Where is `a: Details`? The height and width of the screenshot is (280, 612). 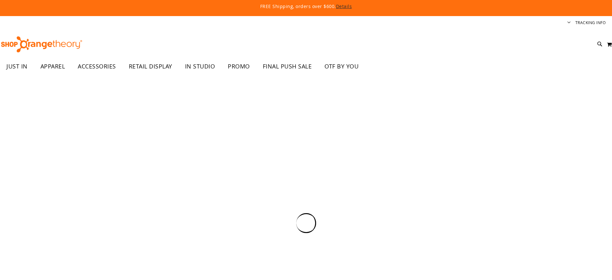
a: Details is located at coordinates (344, 6).